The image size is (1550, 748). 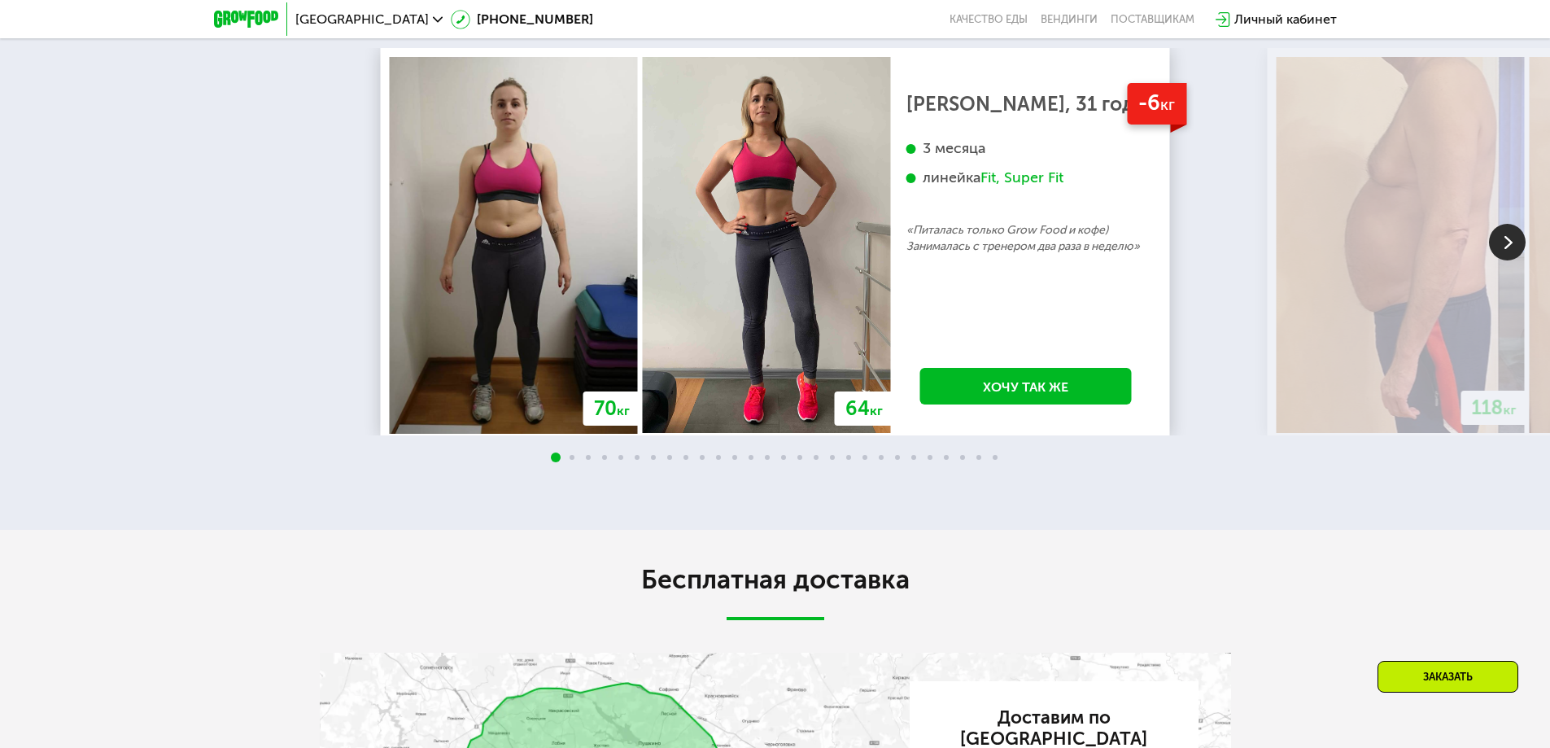 I want to click on img: Slide right, so click(x=1506, y=242).